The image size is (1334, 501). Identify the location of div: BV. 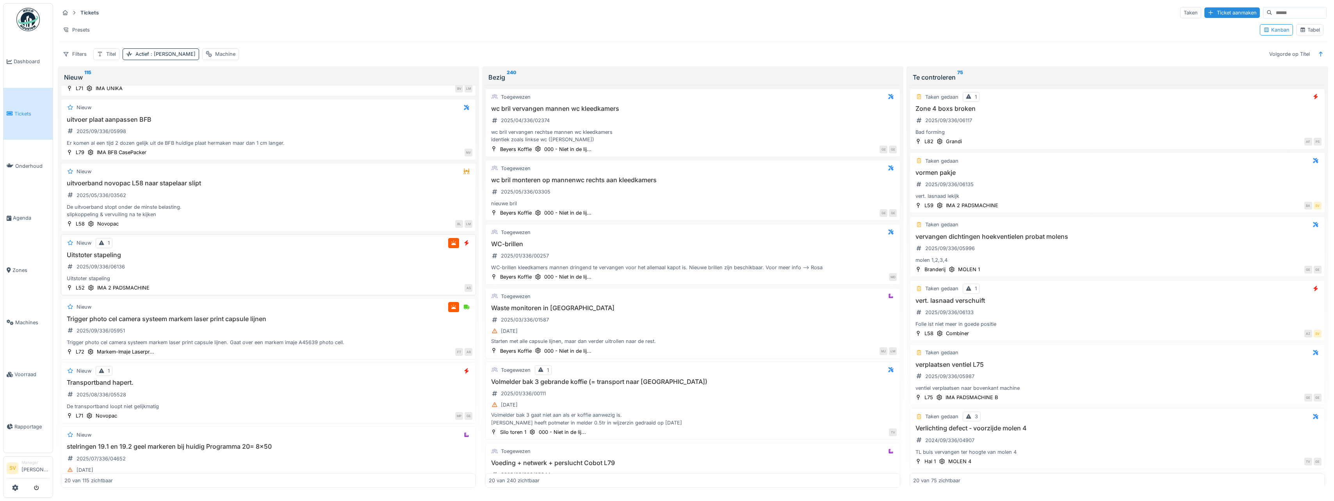
(459, 89).